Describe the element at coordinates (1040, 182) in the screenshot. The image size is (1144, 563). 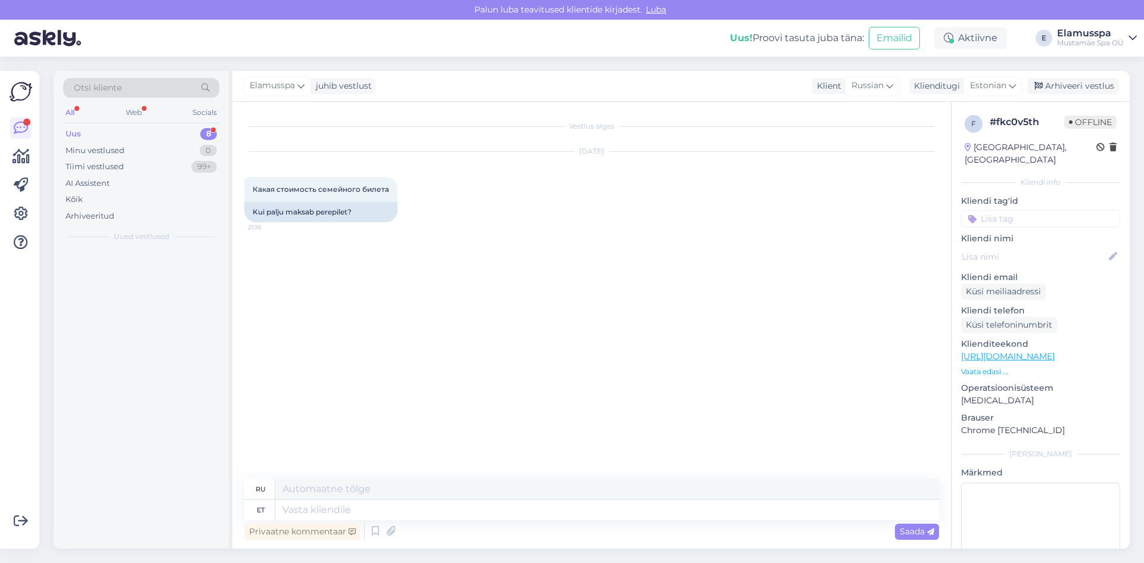
I see `div: Kliendi info` at that location.